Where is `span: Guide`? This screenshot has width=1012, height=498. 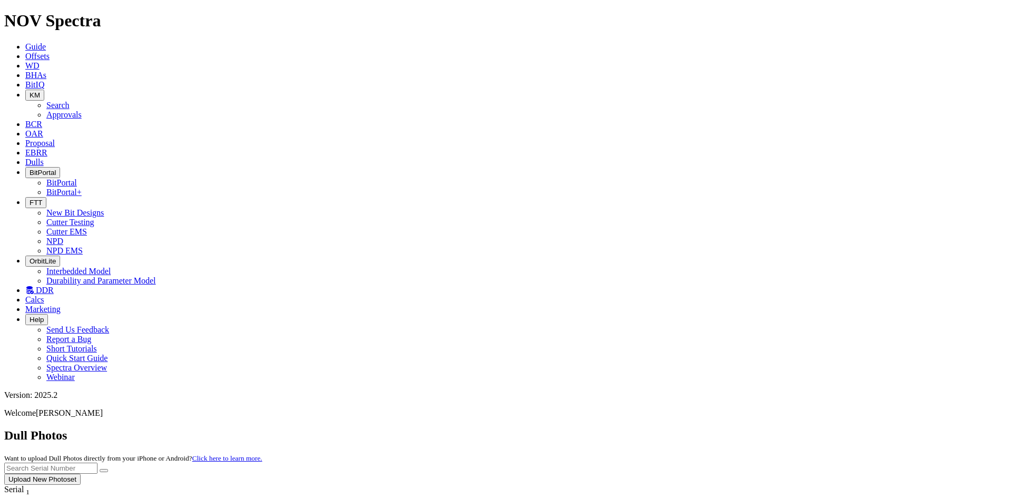
span: Guide is located at coordinates (35, 46).